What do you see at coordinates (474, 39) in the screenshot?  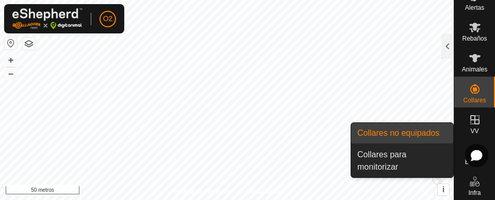 I see `font: Rebaños` at bounding box center [474, 39].